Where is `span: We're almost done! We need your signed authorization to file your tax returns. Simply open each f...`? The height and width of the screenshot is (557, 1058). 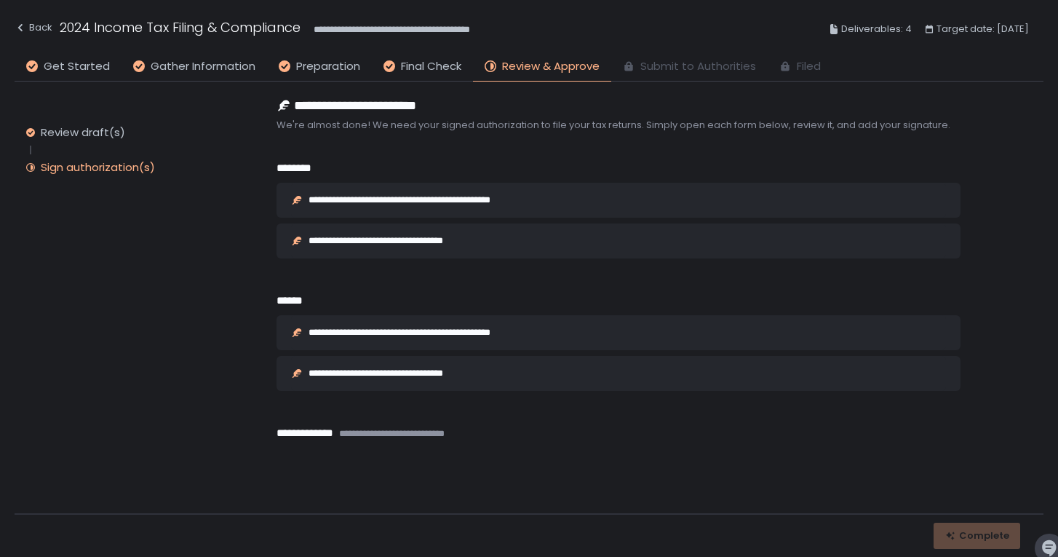 span: We're almost done! We need your signed authorization to file your tax returns. Simply open each f... is located at coordinates (619, 125).